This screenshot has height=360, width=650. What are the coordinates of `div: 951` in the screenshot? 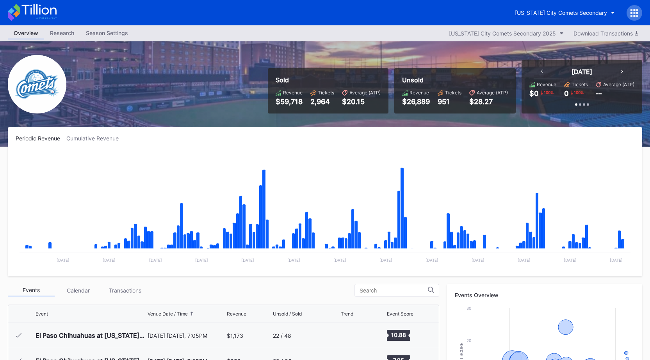 It's located at (449, 102).